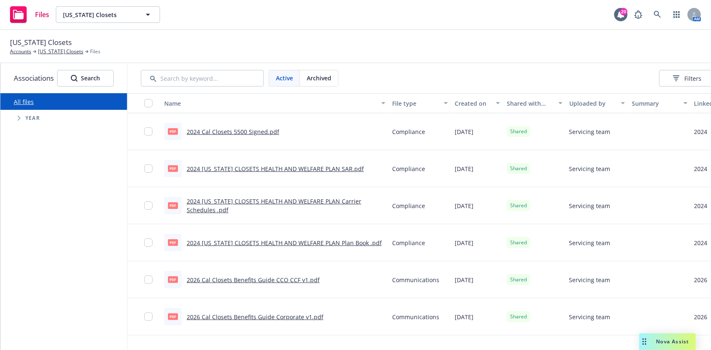 The image size is (711, 350). Describe the element at coordinates (655, 103) in the screenshot. I see `div: Summary` at that location.